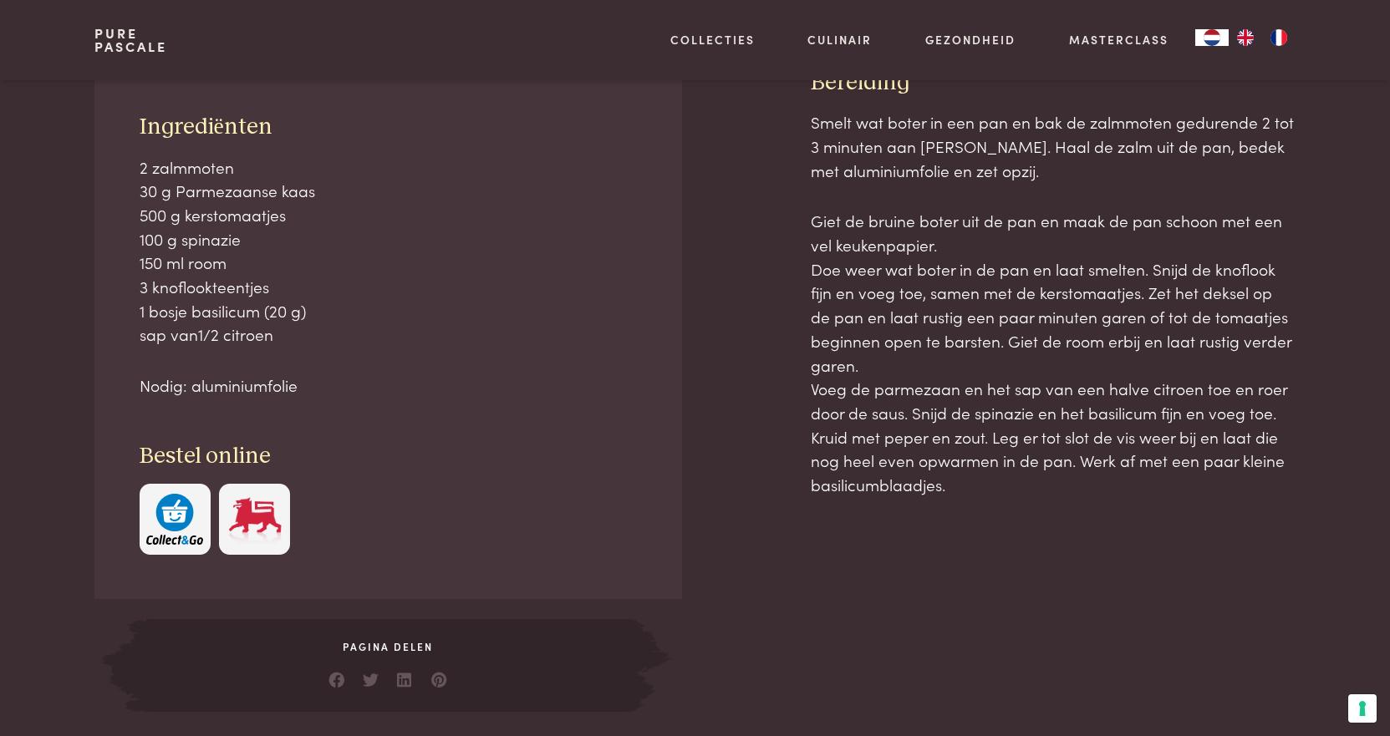  Describe the element at coordinates (1212, 38) in the screenshot. I see `a: NL` at that location.